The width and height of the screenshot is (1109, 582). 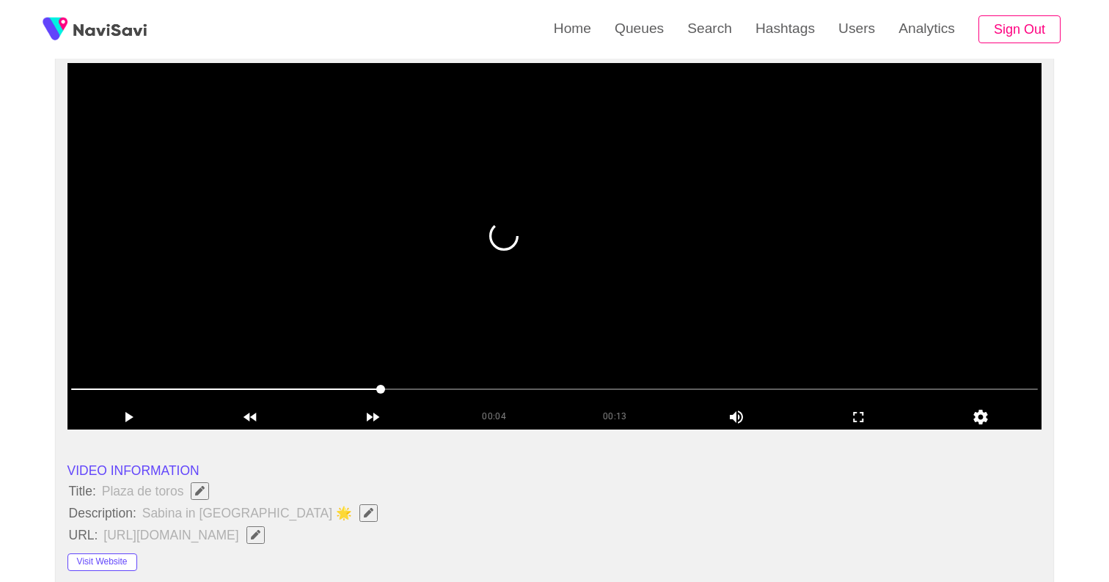 What do you see at coordinates (103, 513) in the screenshot?
I see `span: Description:` at bounding box center [103, 513].